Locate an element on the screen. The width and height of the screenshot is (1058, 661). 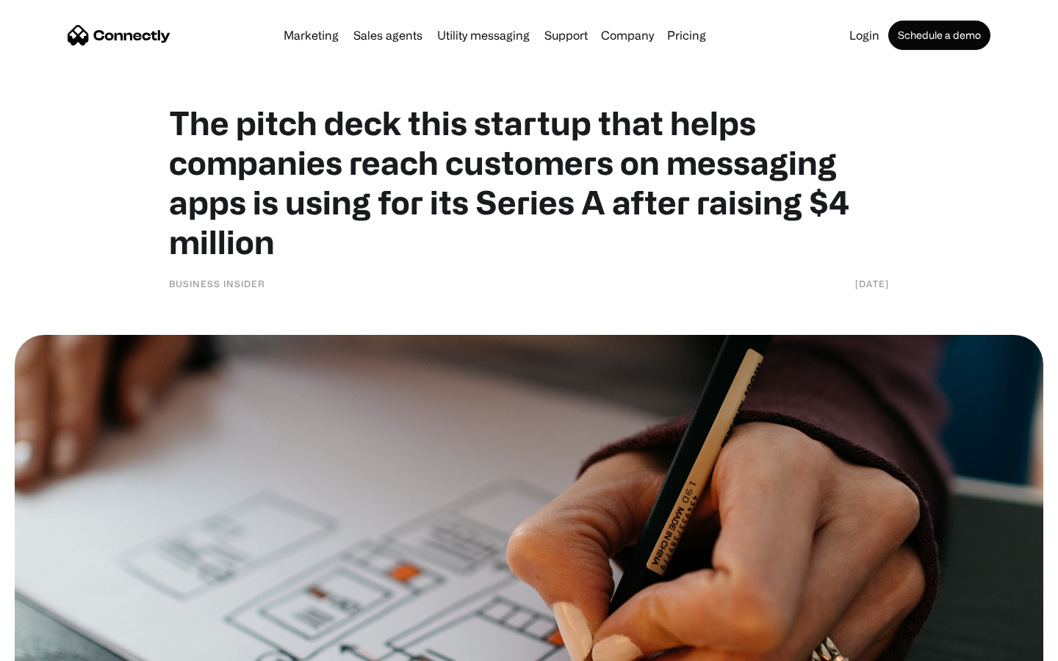
div: Business Insider is located at coordinates (217, 284).